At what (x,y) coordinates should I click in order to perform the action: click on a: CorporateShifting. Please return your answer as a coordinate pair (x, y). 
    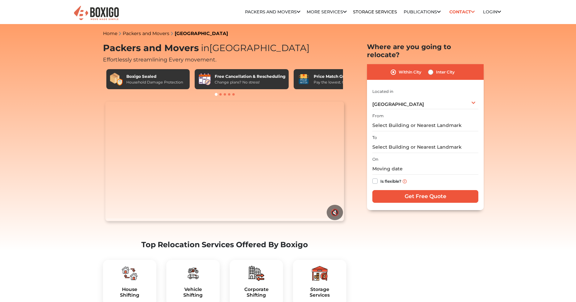
    Looking at the image, I should click on (257, 292).